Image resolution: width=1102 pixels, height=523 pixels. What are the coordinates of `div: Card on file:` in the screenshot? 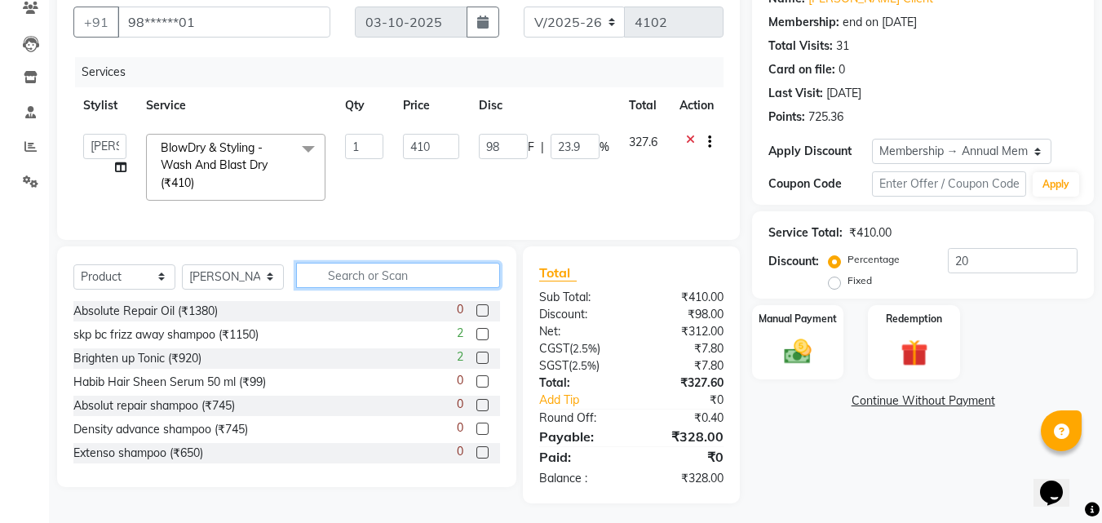 It's located at (802, 69).